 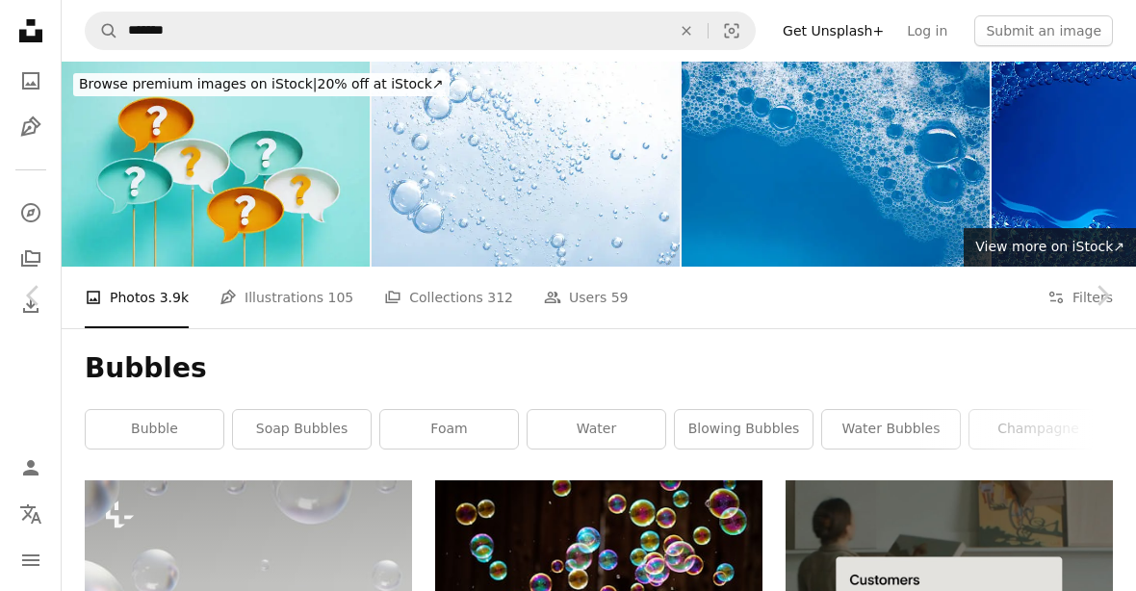 I want to click on a: View more on iStock↗, so click(x=1049, y=247).